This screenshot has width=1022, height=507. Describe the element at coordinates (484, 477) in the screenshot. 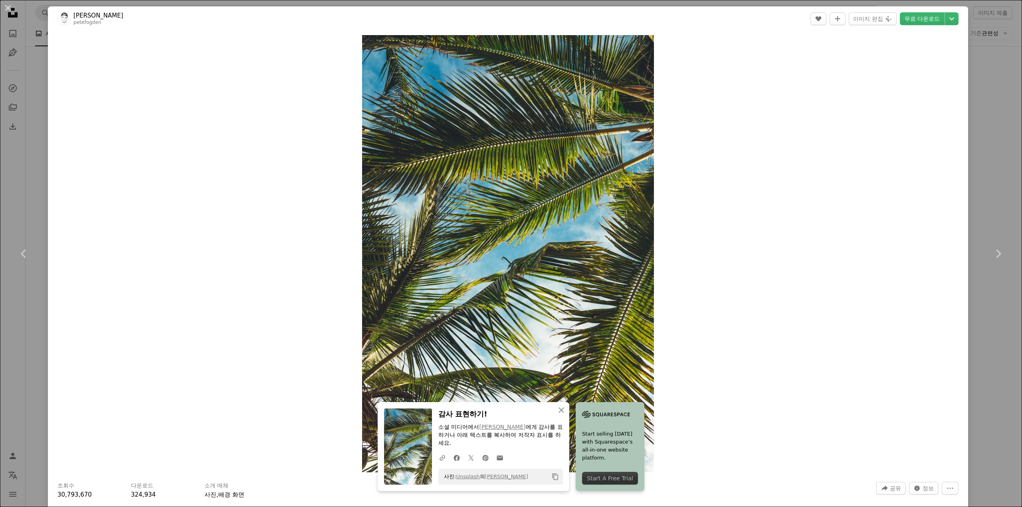

I see `span: 사진: 의` at that location.